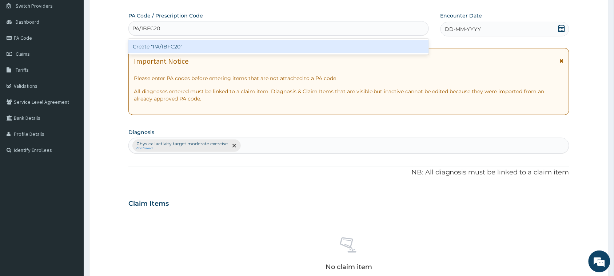 This screenshot has height=276, width=614. What do you see at coordinates (34, 6) in the screenshot?
I see `span: Switch Providers` at bounding box center [34, 6].